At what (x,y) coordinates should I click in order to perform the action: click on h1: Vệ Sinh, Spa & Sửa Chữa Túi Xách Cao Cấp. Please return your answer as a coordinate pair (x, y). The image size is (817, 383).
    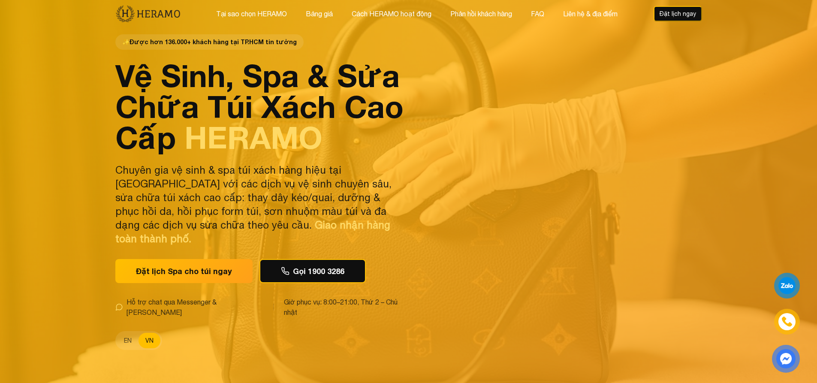
    Looking at the image, I should click on (259, 106).